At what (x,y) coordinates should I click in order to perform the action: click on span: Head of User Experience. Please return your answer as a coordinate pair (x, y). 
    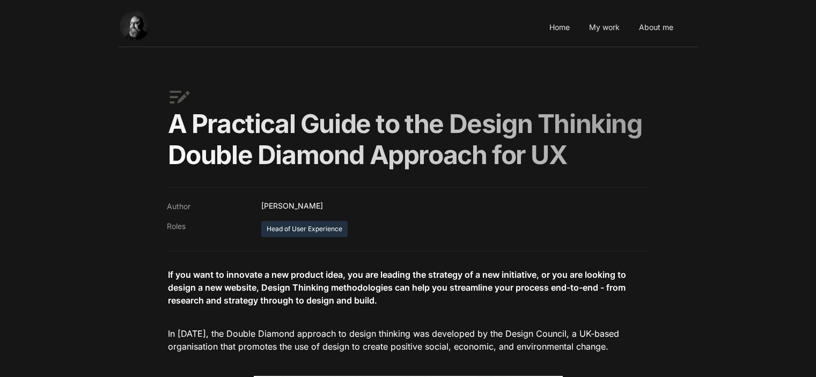
    Looking at the image, I should click on (304, 229).